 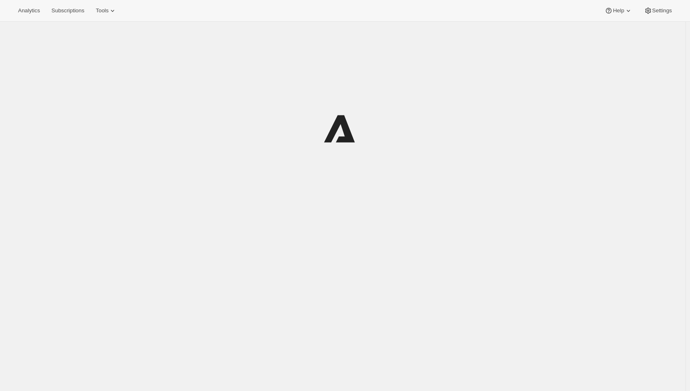 I want to click on button: Settings, so click(x=658, y=11).